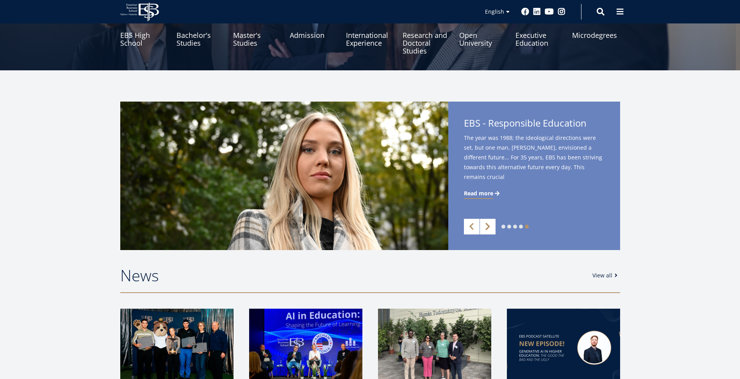 The width and height of the screenshot is (740, 379). I want to click on span: Read more, so click(478, 193).